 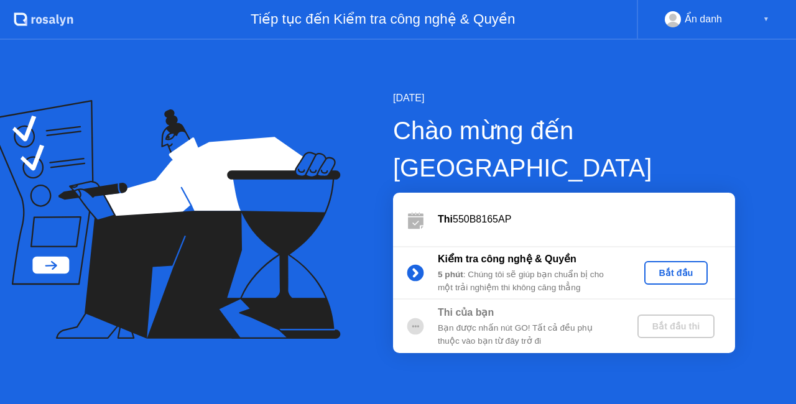 What do you see at coordinates (445, 219) in the screenshot?
I see `b: Thi` at bounding box center [445, 219].